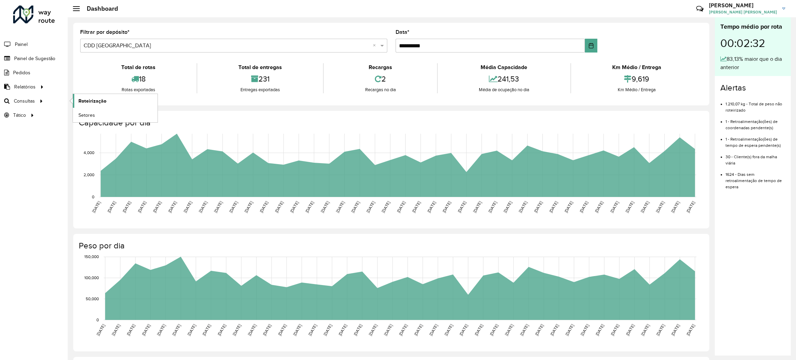 The width and height of the screenshot is (796, 360). What do you see at coordinates (21, 44) in the screenshot?
I see `span: Painel` at bounding box center [21, 44].